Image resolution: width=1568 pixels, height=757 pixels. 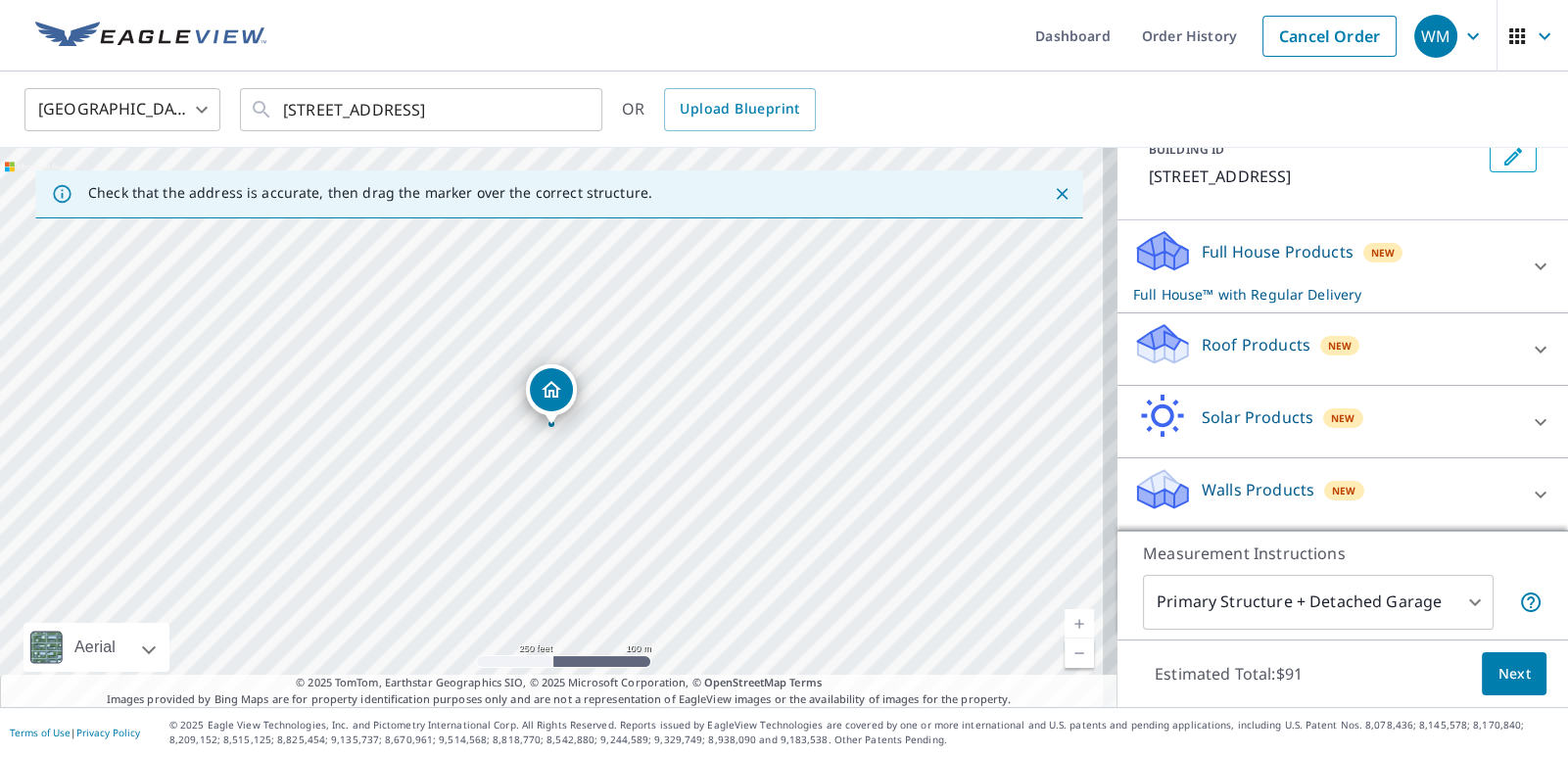 What do you see at coordinates (108, 733) in the screenshot?
I see `a: Privacy Policy` at bounding box center [108, 733].